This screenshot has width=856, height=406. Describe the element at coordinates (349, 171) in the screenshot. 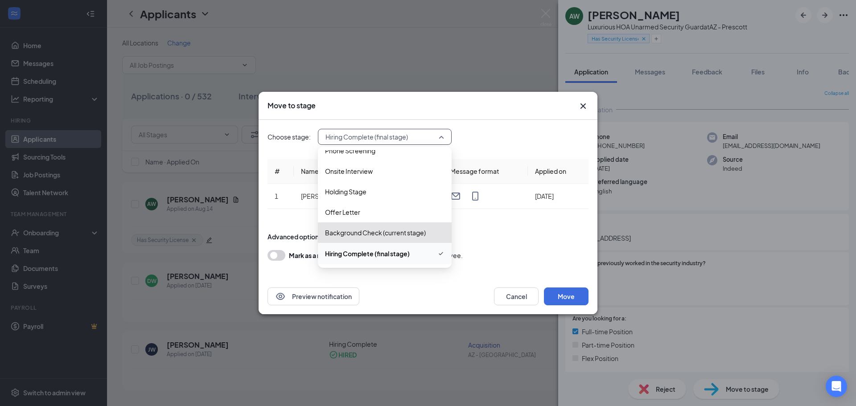

I see `span: Onsite Interview` at that location.